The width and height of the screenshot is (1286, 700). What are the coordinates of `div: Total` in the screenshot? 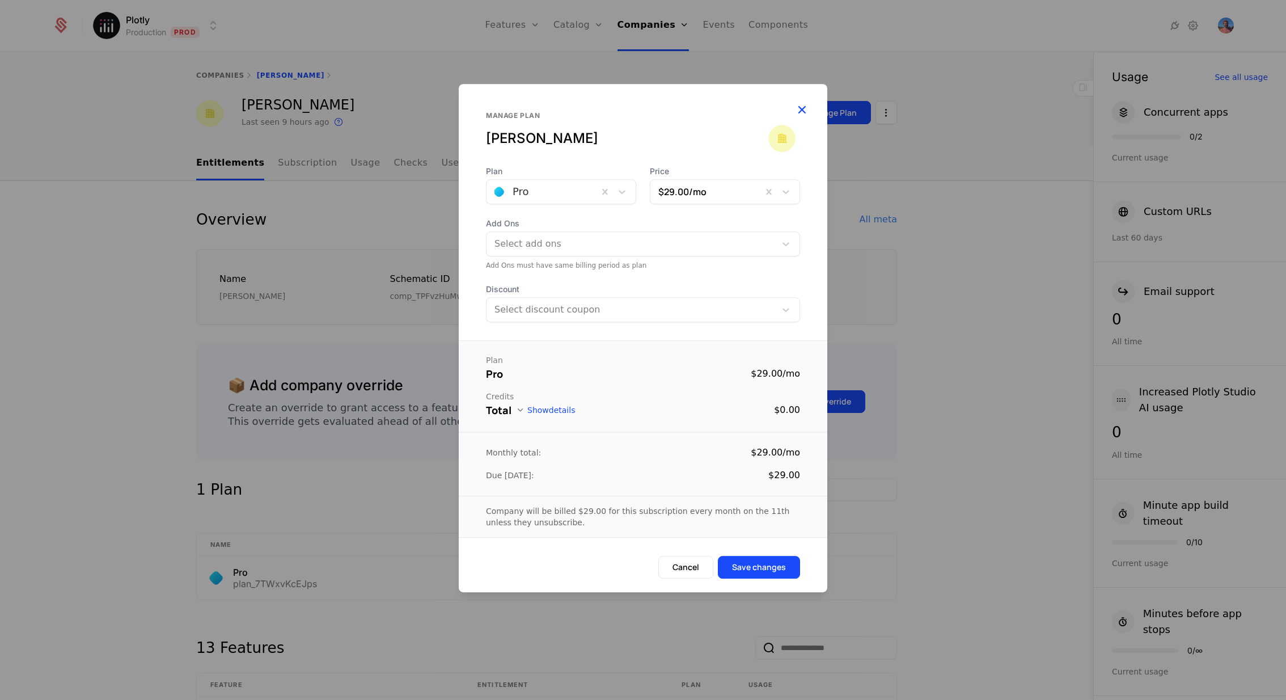 It's located at (499, 410).